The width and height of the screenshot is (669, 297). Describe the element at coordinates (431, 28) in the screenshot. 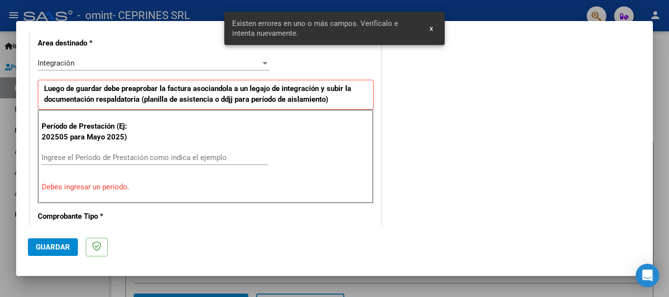

I see `span: x` at that location.